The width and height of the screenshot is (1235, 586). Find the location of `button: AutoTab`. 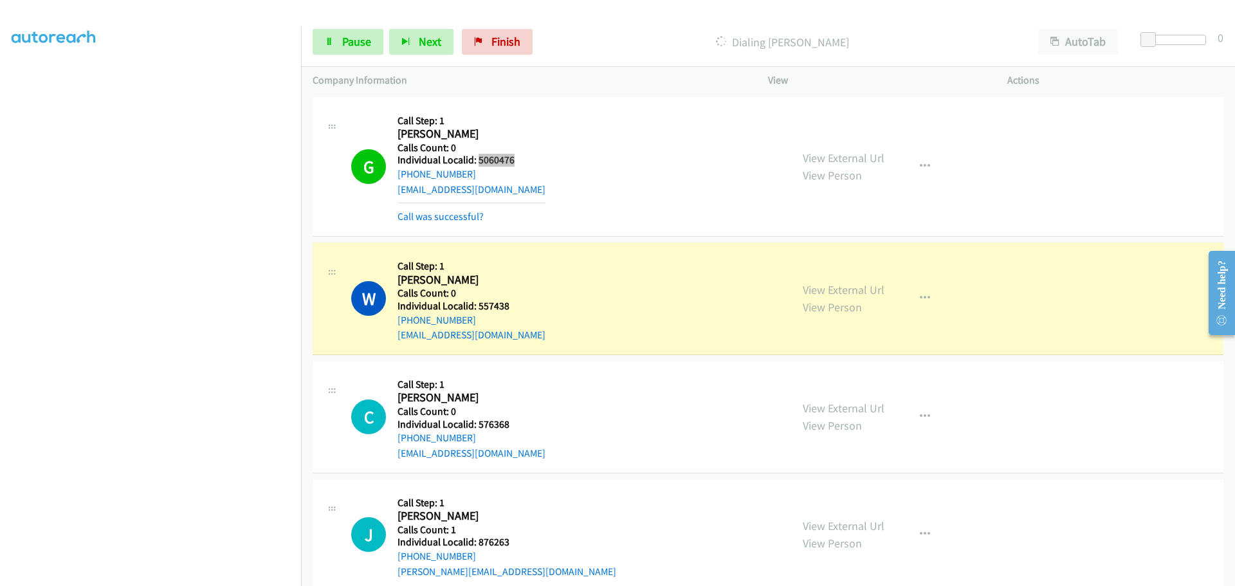

button: AutoTab is located at coordinates (1078, 42).